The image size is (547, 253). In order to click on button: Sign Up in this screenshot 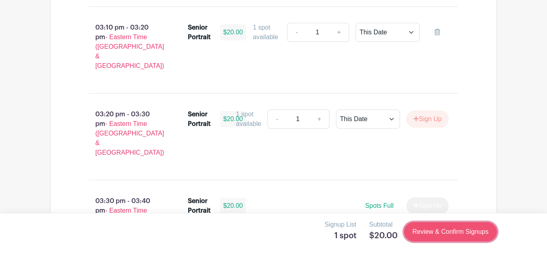, I will do `click(427, 119)`.